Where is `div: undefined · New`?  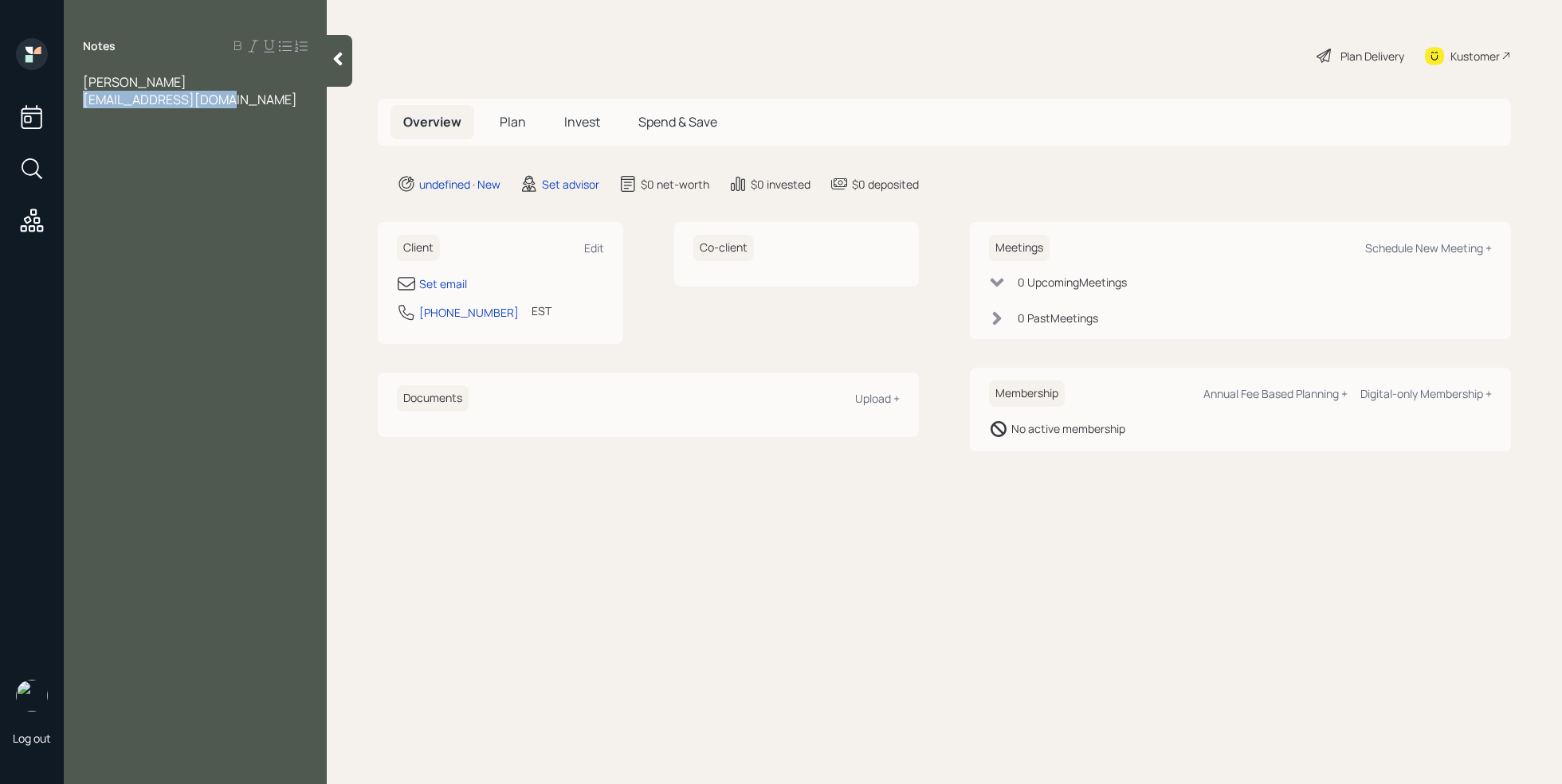 div: undefined · New is located at coordinates (460, 184).